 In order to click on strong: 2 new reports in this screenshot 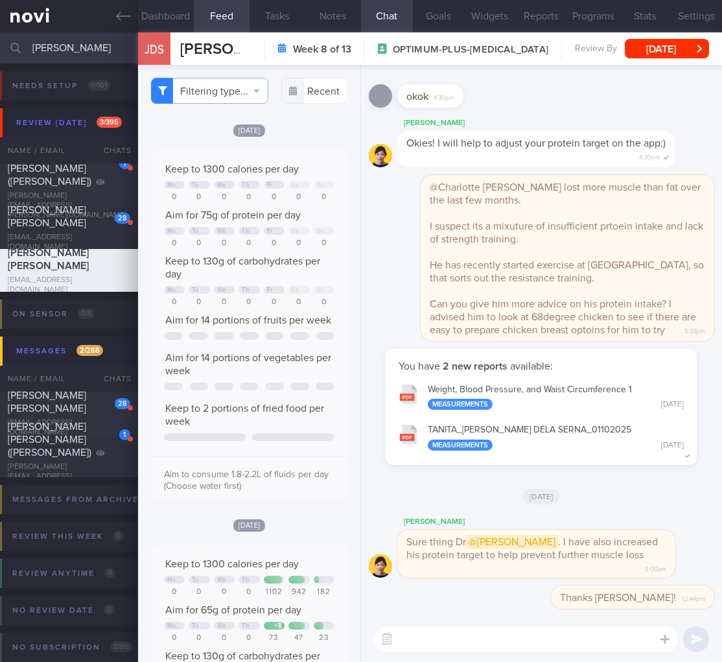, I will do `click(475, 366)`.